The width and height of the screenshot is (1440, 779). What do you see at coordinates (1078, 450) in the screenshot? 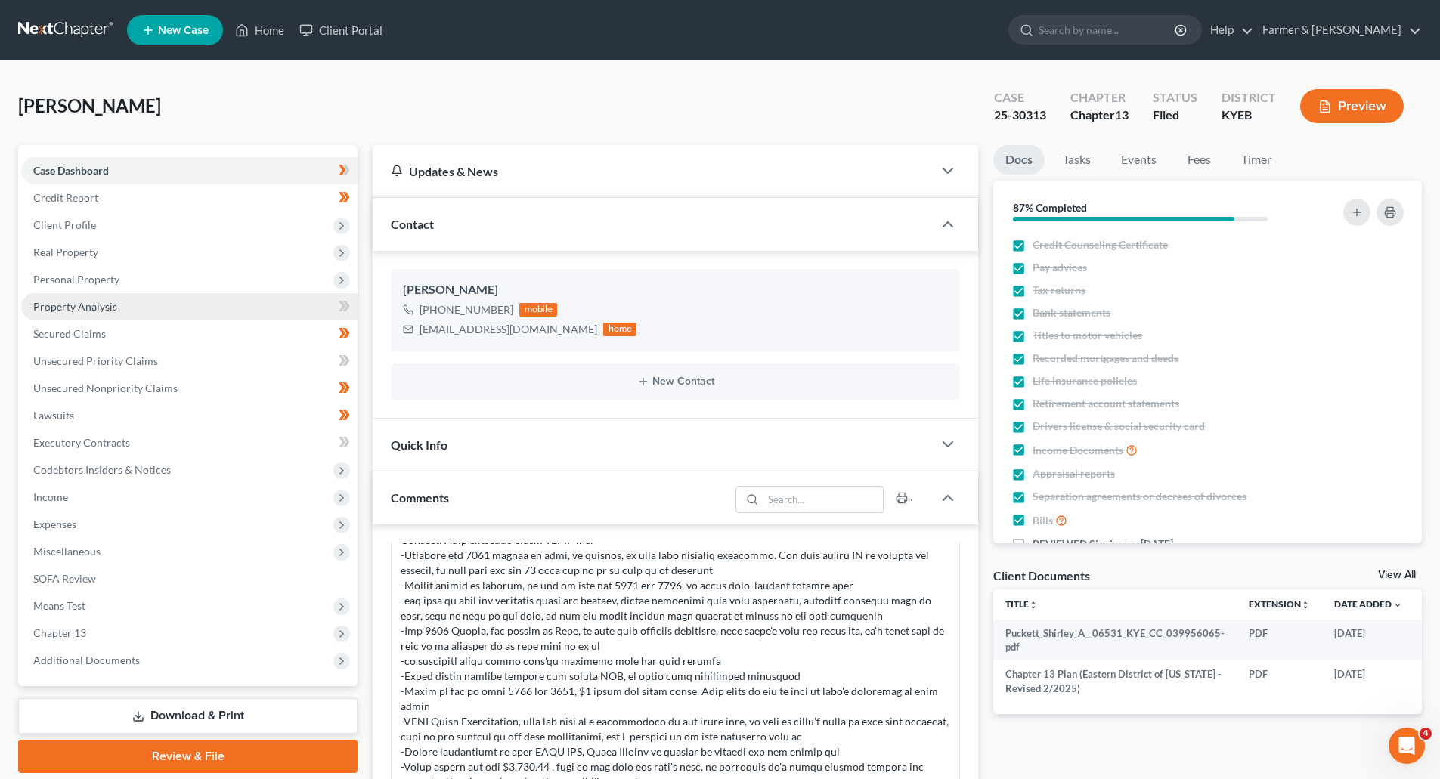
I see `span: Income Documents` at bounding box center [1078, 450].